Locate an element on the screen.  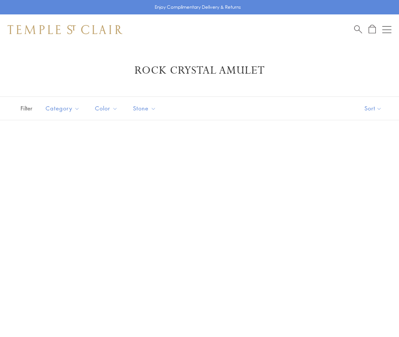
button: Show sort by is located at coordinates (373, 108).